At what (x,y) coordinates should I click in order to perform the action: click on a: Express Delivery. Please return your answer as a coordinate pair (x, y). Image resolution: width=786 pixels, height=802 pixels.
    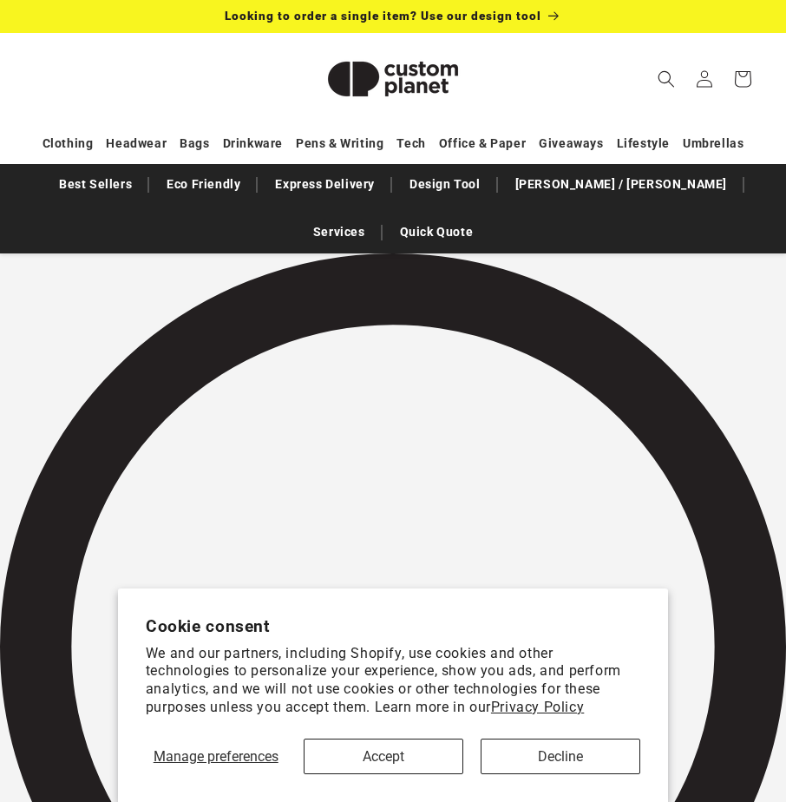
    Looking at the image, I should click on (324, 184).